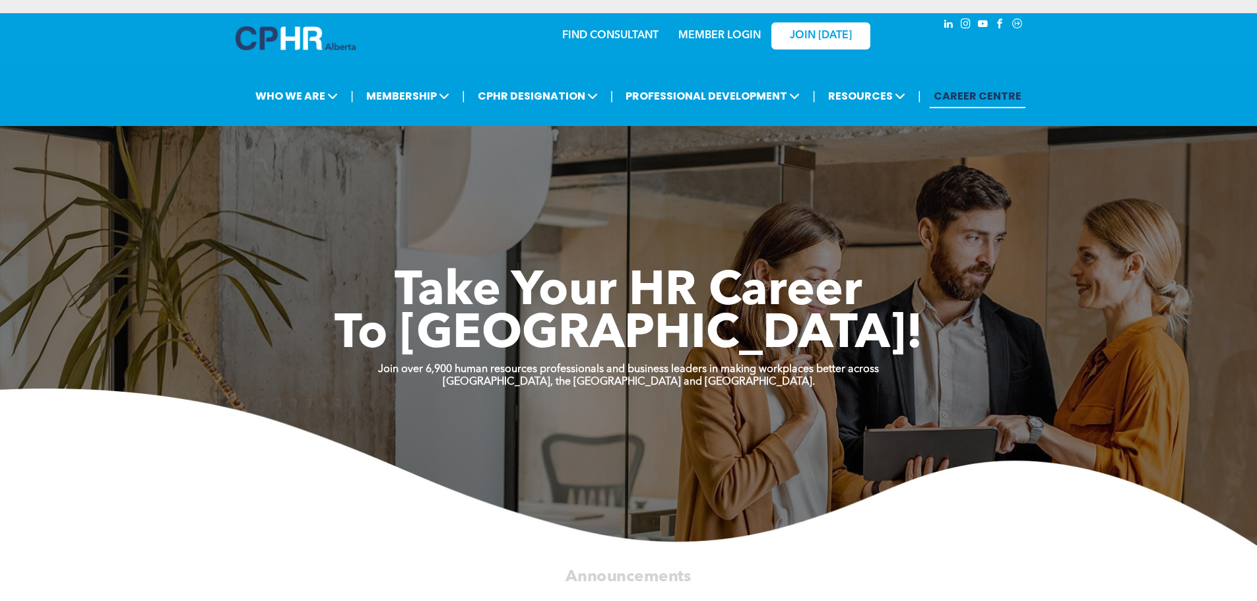 The height and width of the screenshot is (601, 1257). Describe the element at coordinates (966, 25) in the screenshot. I see `a: instagram` at that location.